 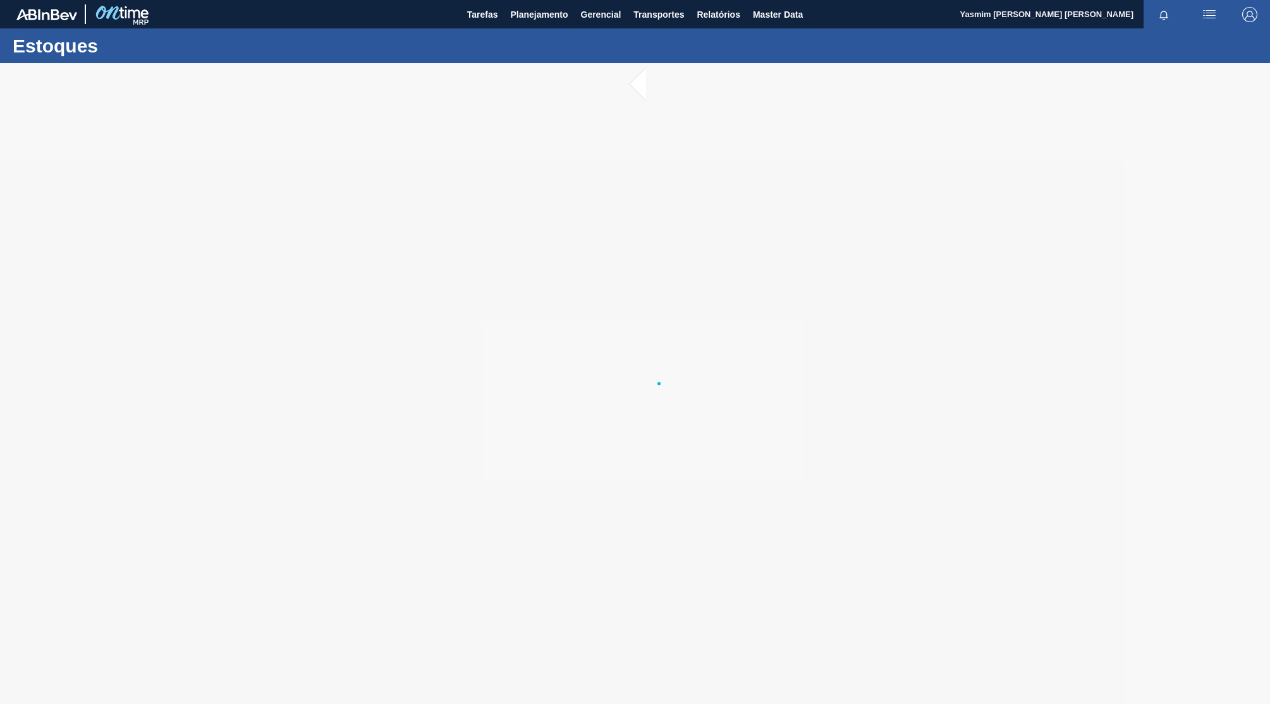 What do you see at coordinates (658, 15) in the screenshot?
I see `span: Transportes` at bounding box center [658, 15].